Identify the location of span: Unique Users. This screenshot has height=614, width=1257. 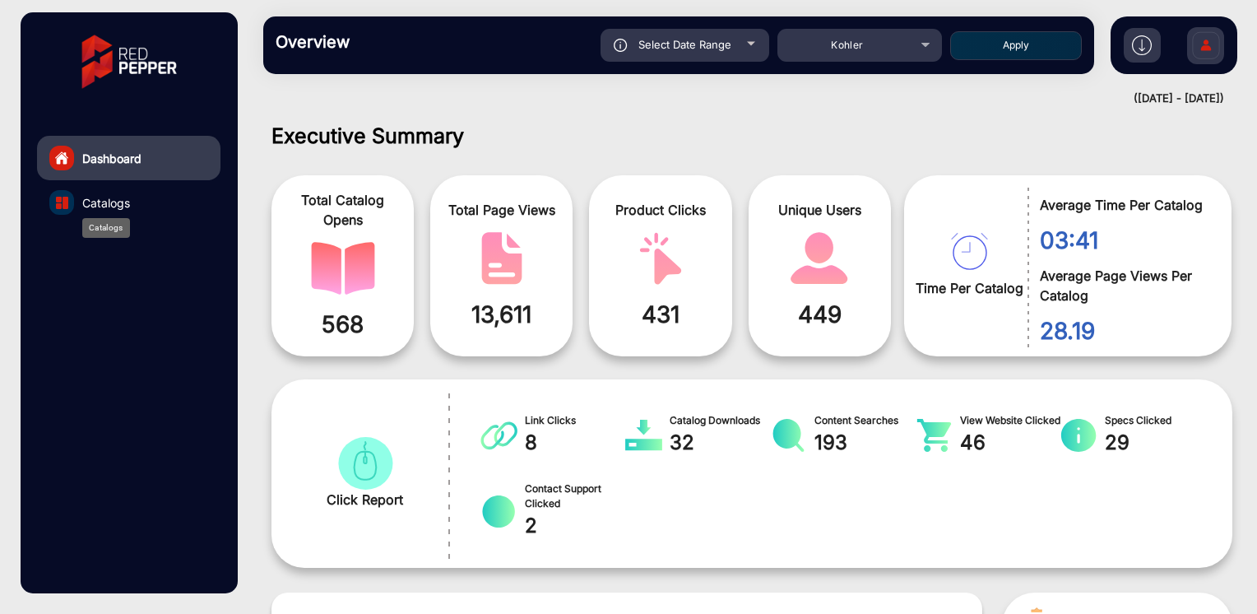
(820, 210).